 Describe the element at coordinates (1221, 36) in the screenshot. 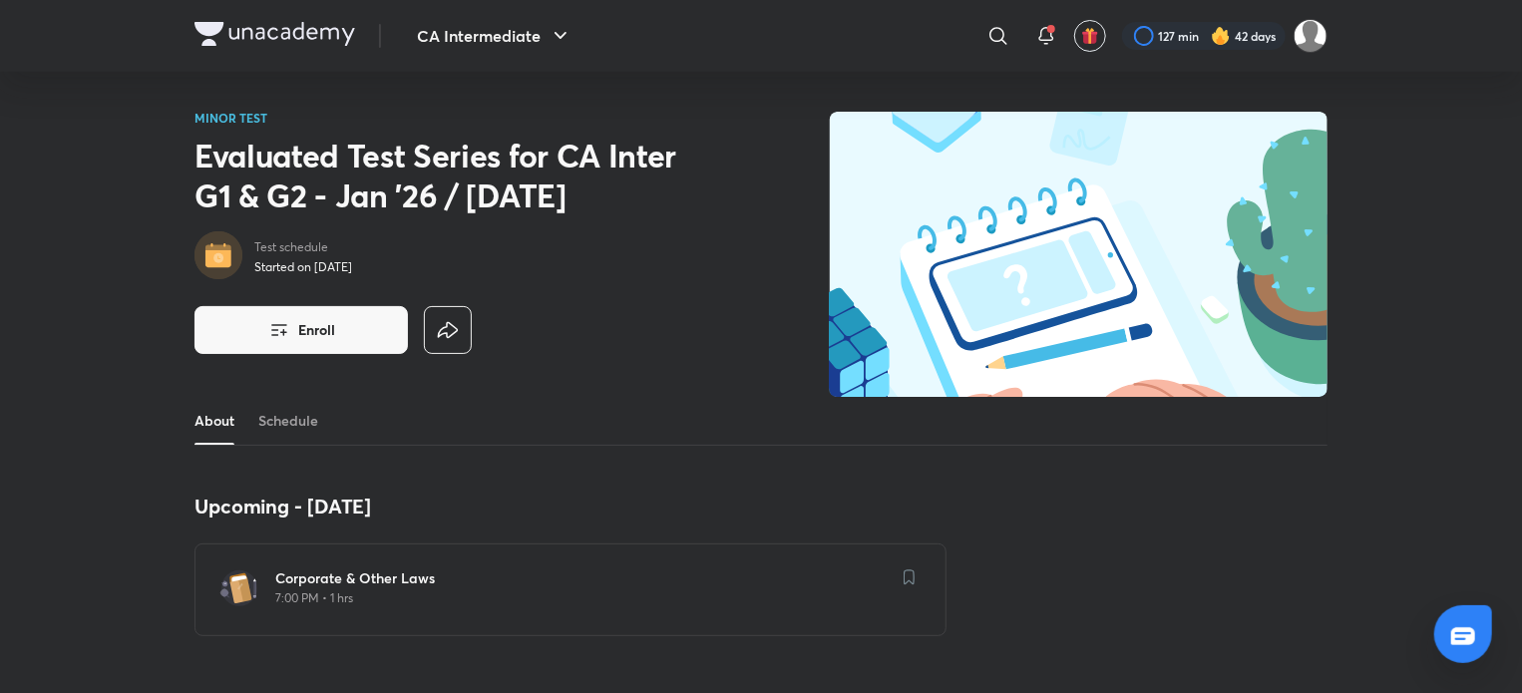

I see `img: streak` at that location.